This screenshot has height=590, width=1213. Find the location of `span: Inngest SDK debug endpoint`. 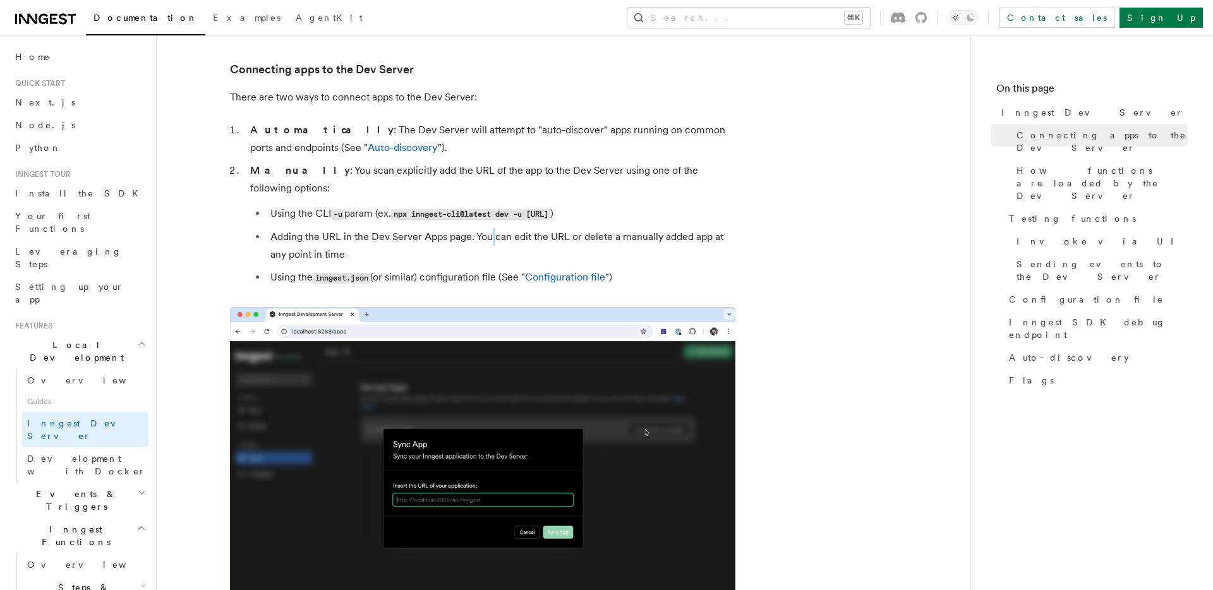

span: Inngest SDK debug endpoint is located at coordinates (1098, 328).